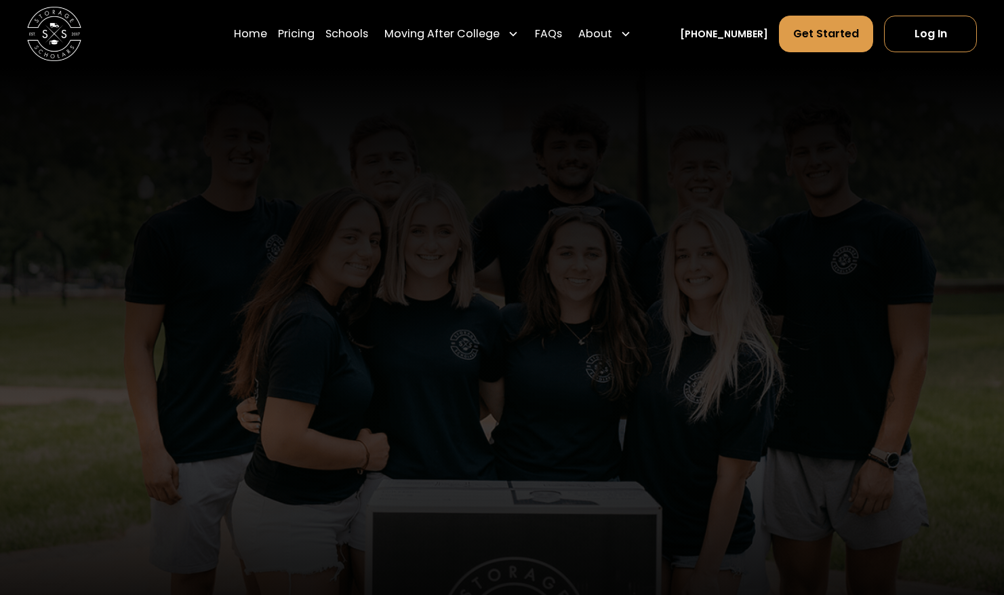  I want to click on a: Schools, so click(347, 34).